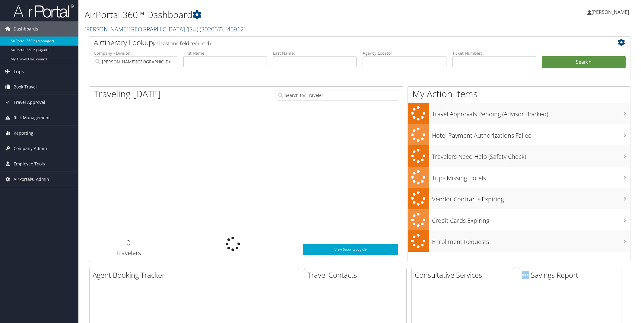 Image resolution: width=641 pixels, height=323 pixels. What do you see at coordinates (519, 135) in the screenshot?
I see `a: Hotel Payment Authorizations Failed` at bounding box center [519, 135].